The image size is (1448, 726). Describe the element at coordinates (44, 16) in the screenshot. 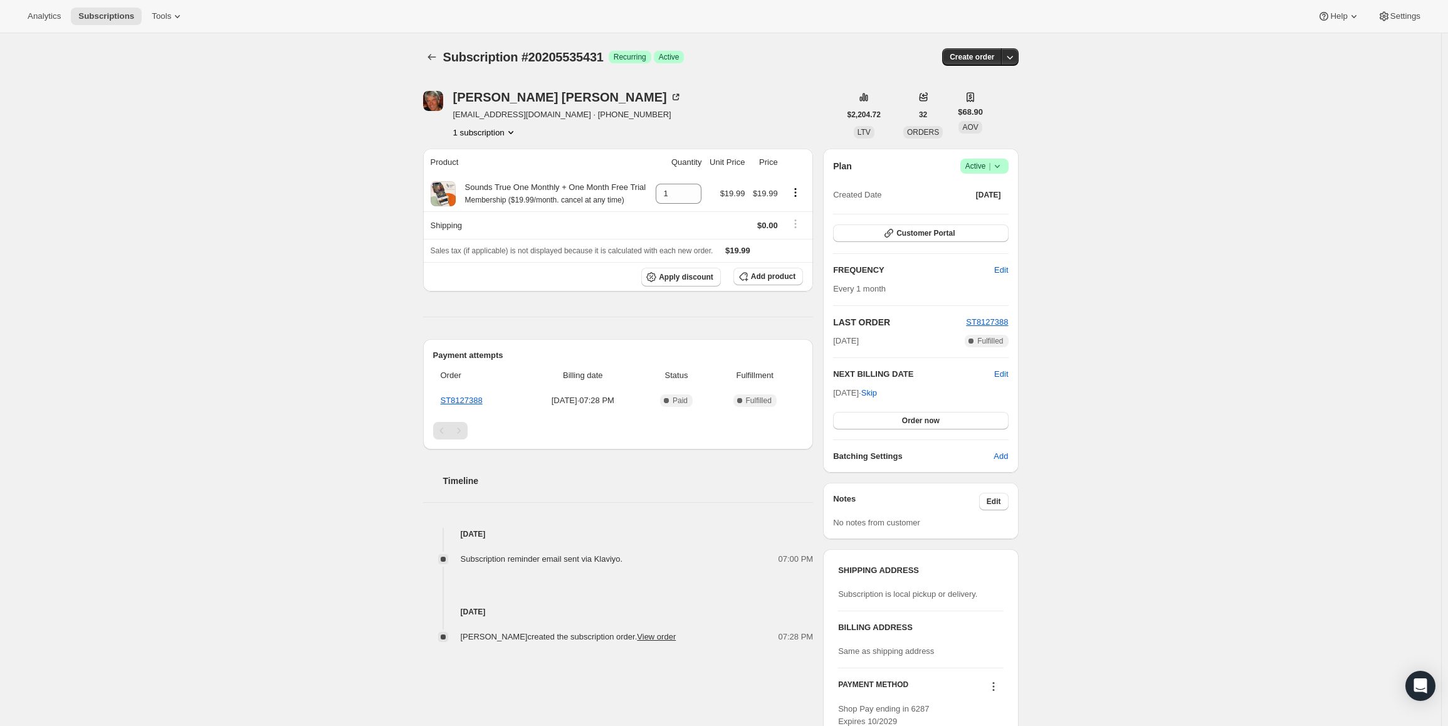

I see `button: Analytics` at that location.